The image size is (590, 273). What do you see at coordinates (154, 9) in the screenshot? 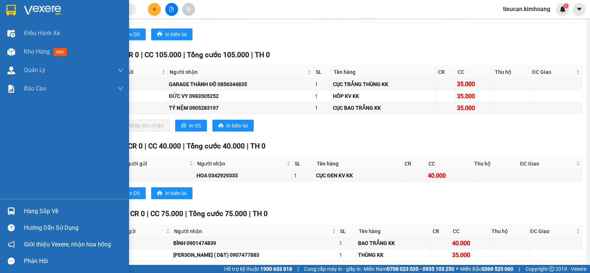
I see `button: plus` at bounding box center [154, 9].